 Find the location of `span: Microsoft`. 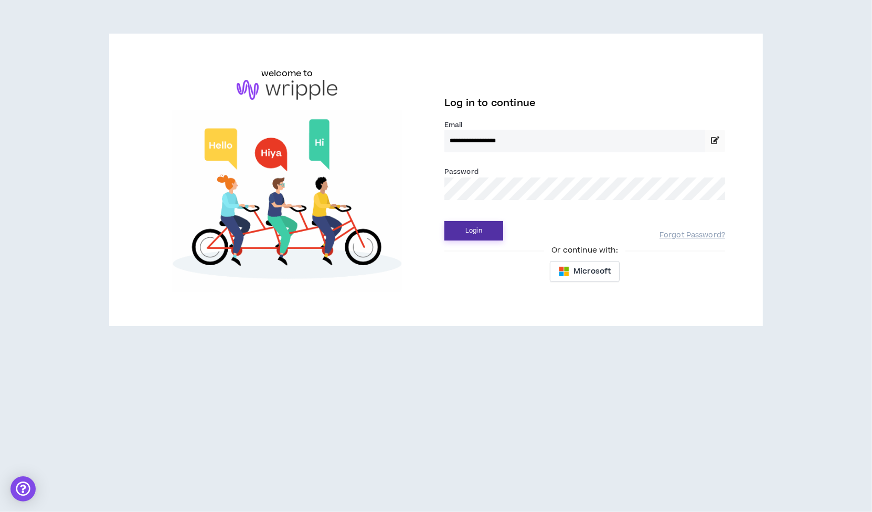

span: Microsoft is located at coordinates (592, 271).